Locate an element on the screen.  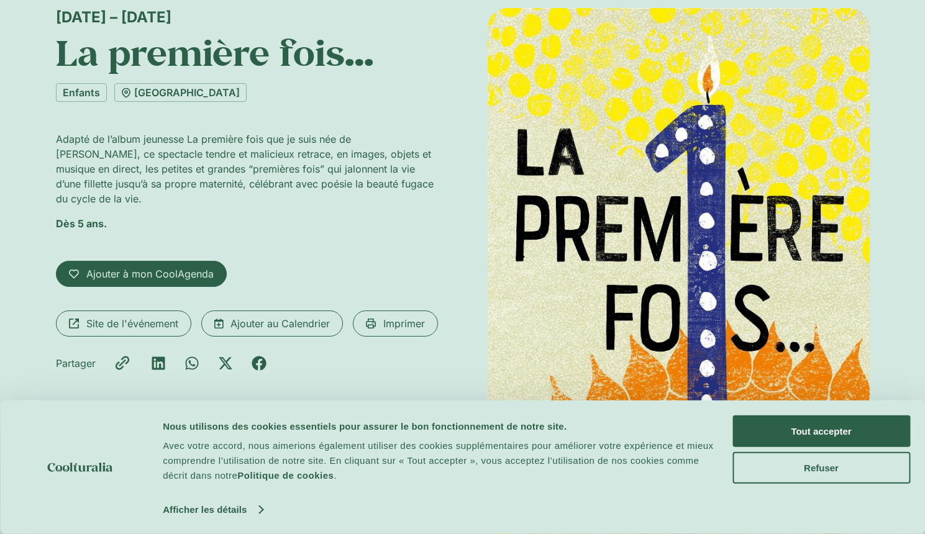
strong: Dès 5 ans. is located at coordinates (81, 224).